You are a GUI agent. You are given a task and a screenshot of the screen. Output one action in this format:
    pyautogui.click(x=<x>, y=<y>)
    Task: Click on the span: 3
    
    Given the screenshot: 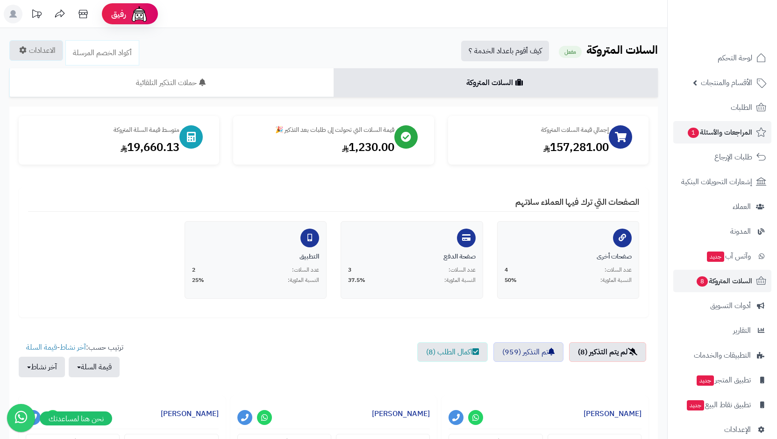 What is the action you would take?
    pyautogui.click(x=350, y=270)
    